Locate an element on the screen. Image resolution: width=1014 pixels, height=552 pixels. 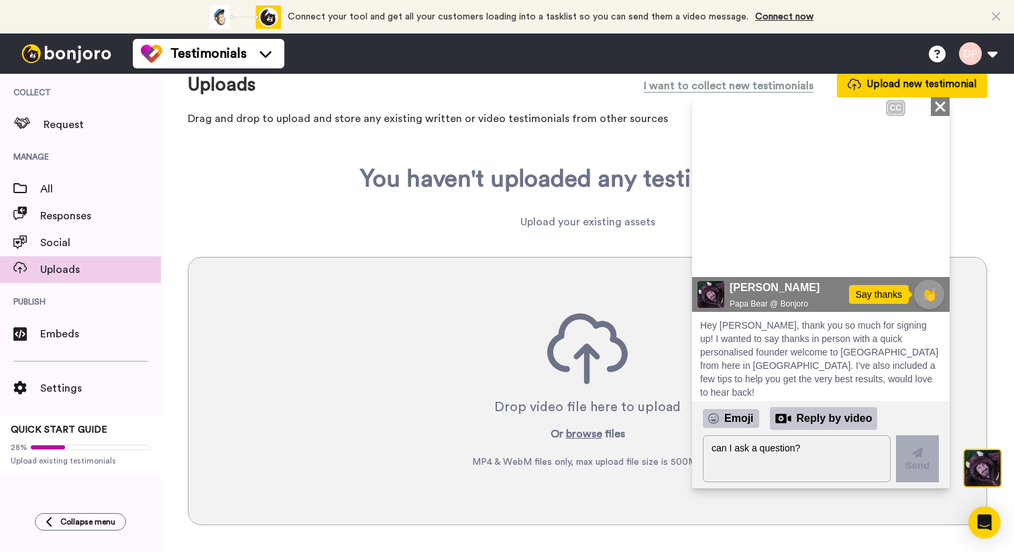
button: browse is located at coordinates (584, 434).